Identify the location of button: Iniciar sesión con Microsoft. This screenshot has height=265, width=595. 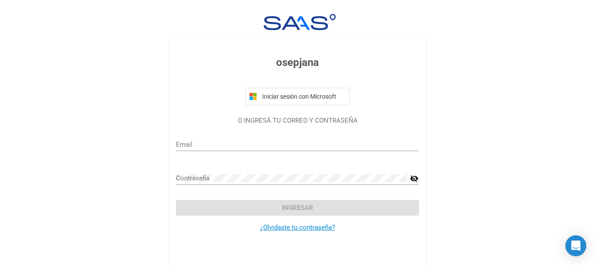
(298, 96).